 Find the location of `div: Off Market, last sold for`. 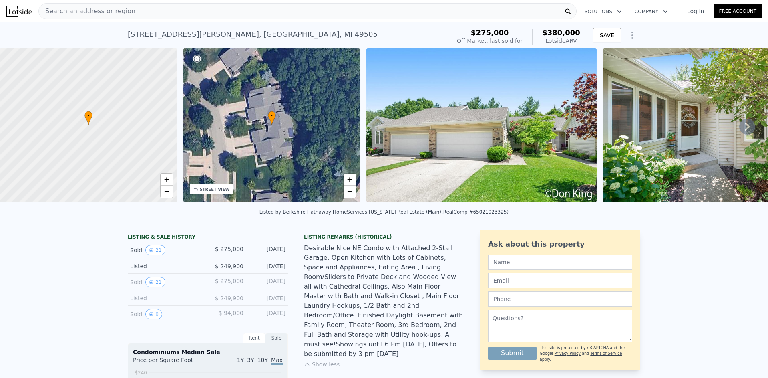

div: Off Market, last sold for is located at coordinates (490, 41).